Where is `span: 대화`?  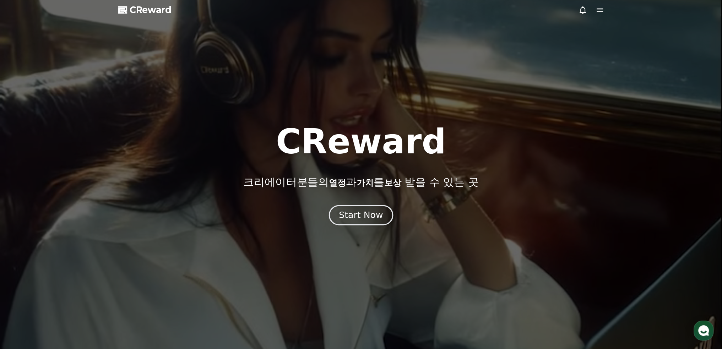
span: 대화 is located at coordinates (69, 239).